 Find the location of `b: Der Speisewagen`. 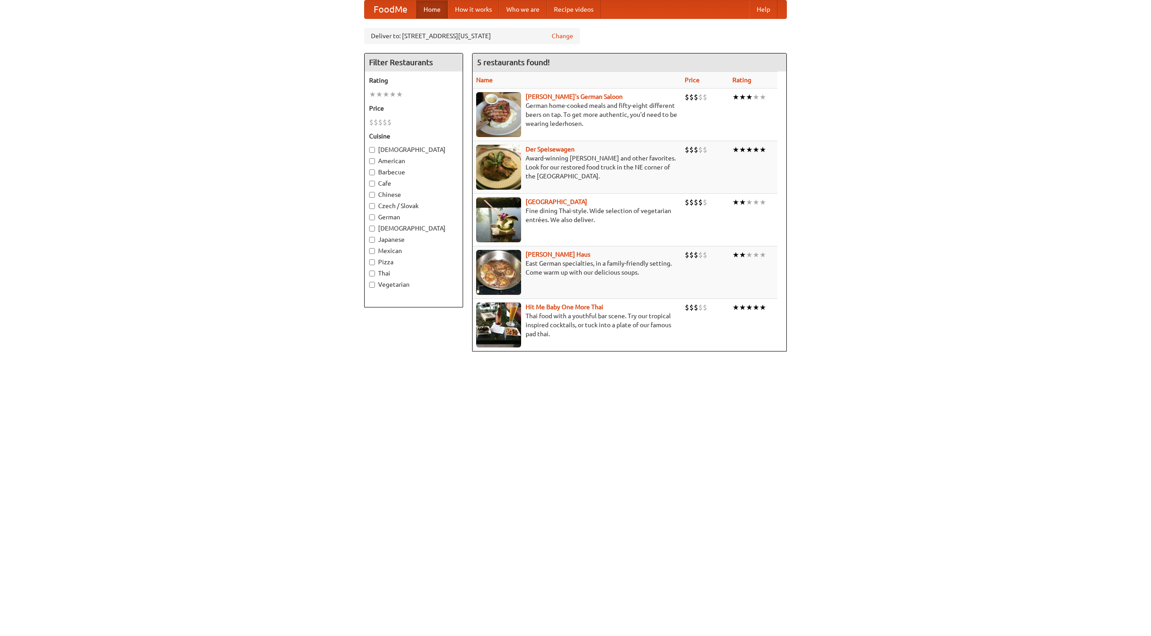

b: Der Speisewagen is located at coordinates (550, 149).